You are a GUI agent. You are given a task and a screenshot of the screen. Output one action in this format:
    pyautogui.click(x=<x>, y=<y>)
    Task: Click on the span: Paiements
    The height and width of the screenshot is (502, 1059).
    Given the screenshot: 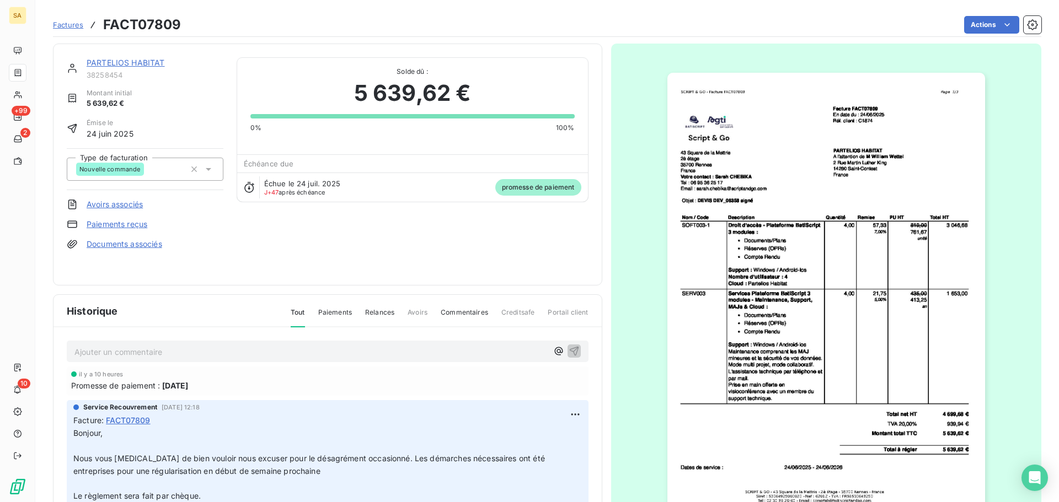 What is the action you would take?
    pyautogui.click(x=335, y=317)
    